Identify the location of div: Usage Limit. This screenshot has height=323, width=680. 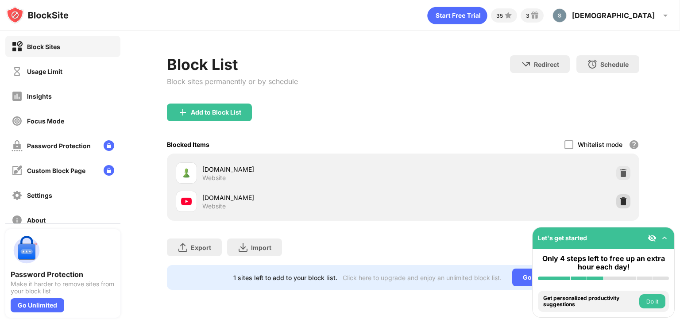
(45, 71).